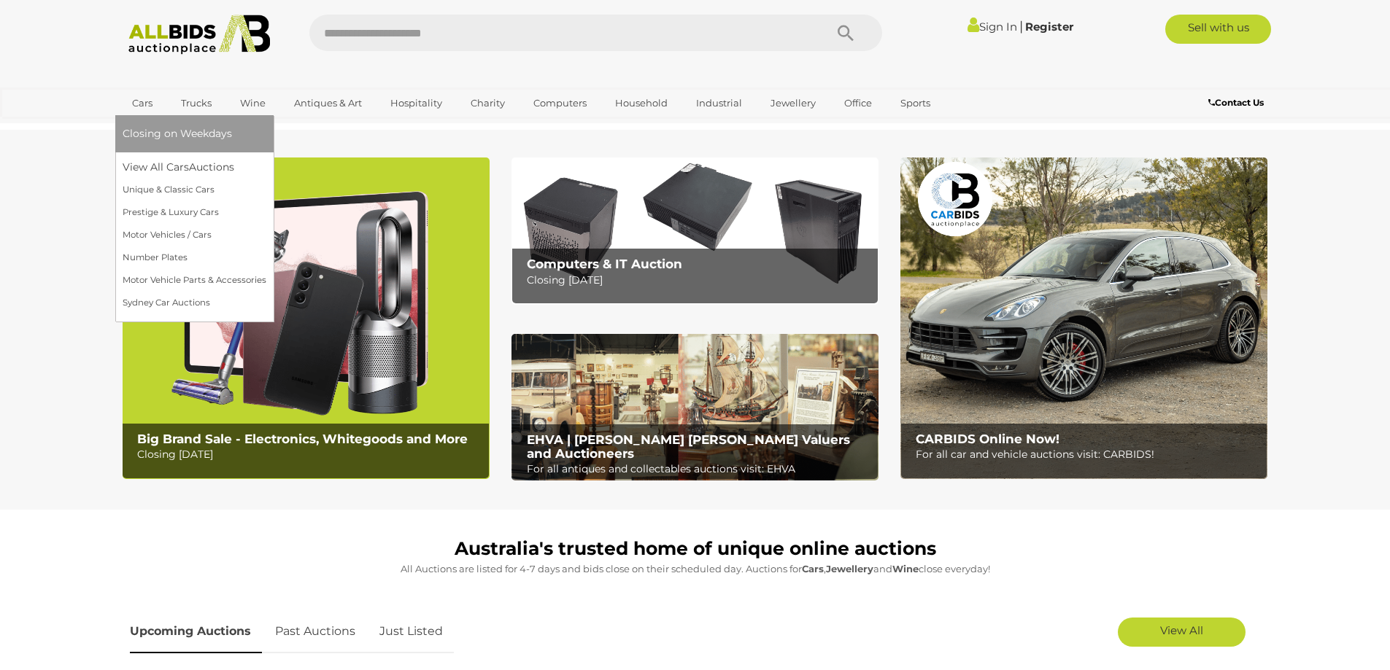  What do you see at coordinates (1049, 26) in the screenshot?
I see `a: Register` at bounding box center [1049, 26].